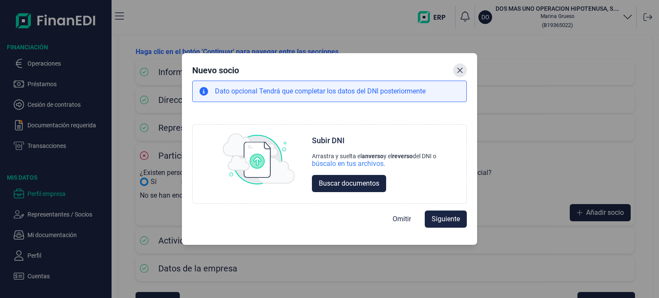 The height and width of the screenshot is (298, 659). I want to click on b: reverso, so click(403, 156).